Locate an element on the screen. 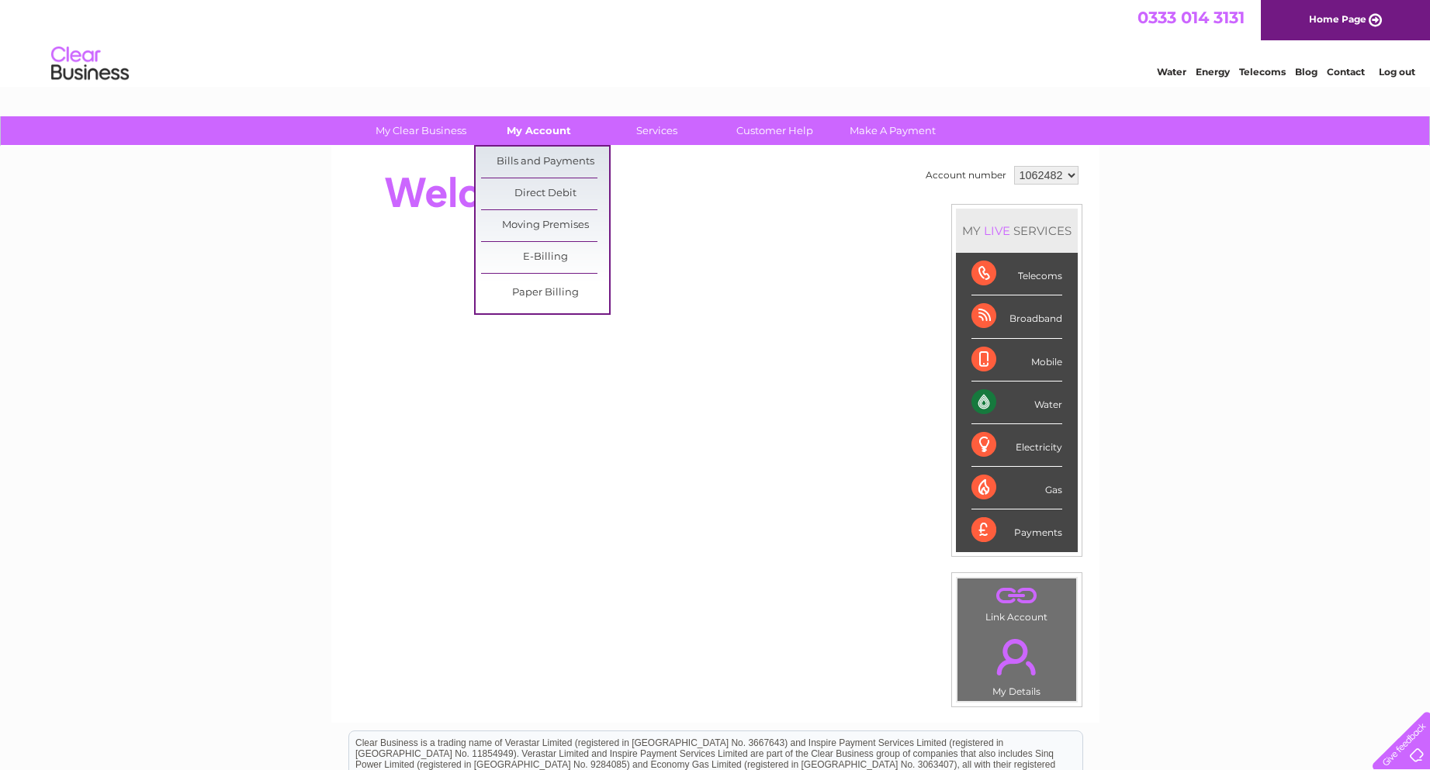 The height and width of the screenshot is (770, 1430). a: Blog is located at coordinates (1306, 71).